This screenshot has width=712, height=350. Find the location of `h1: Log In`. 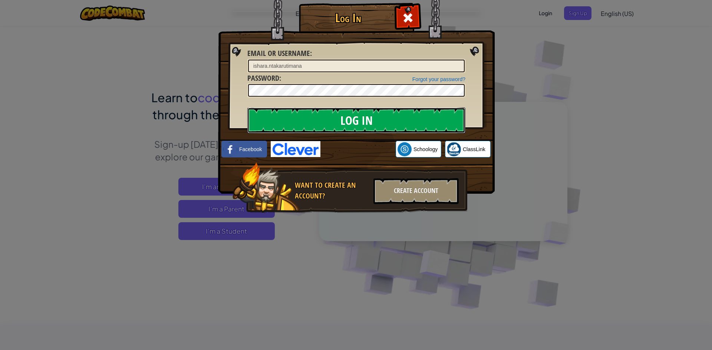

h1: Log In is located at coordinates (348, 18).